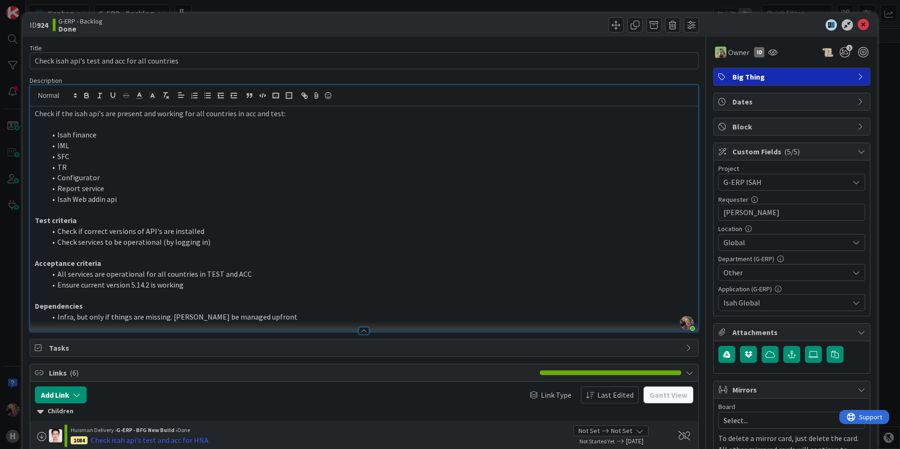 This screenshot has height=449, width=900. Describe the element at coordinates (369, 188) in the screenshot. I see `li: Report service` at that location.